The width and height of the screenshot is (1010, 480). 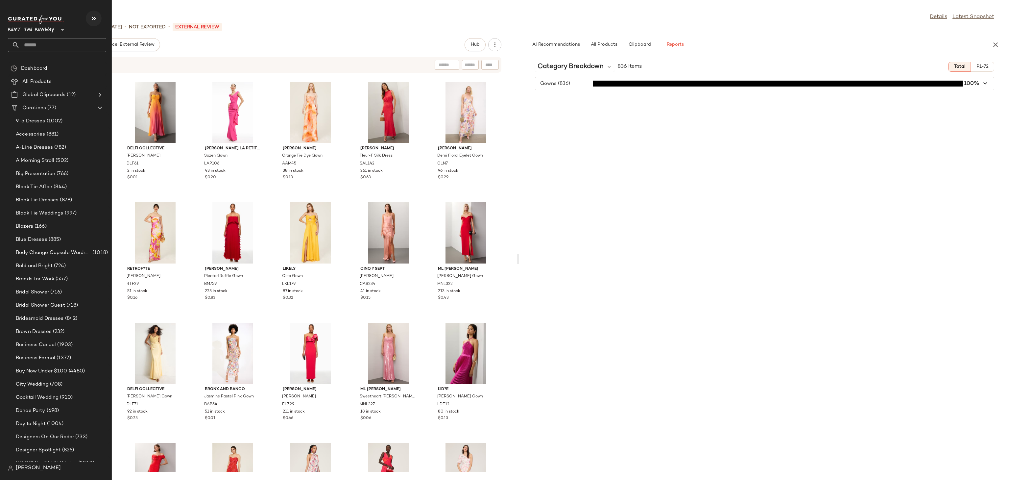 I want to click on a: Latest Snapshot, so click(x=973, y=17).